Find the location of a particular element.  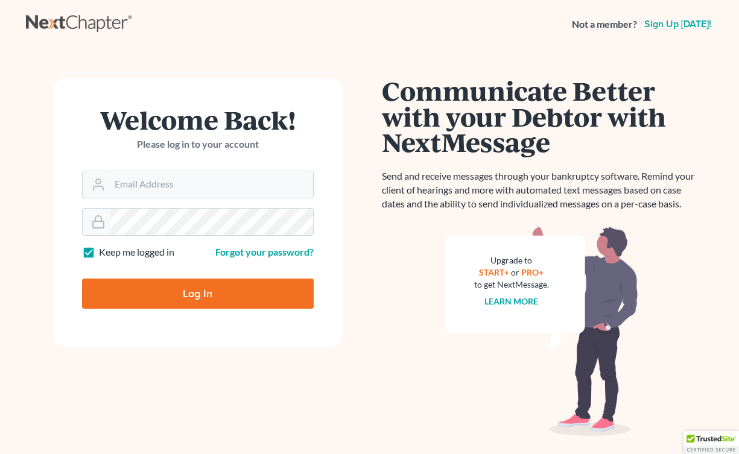

a: Forgot your password? is located at coordinates (264, 252).